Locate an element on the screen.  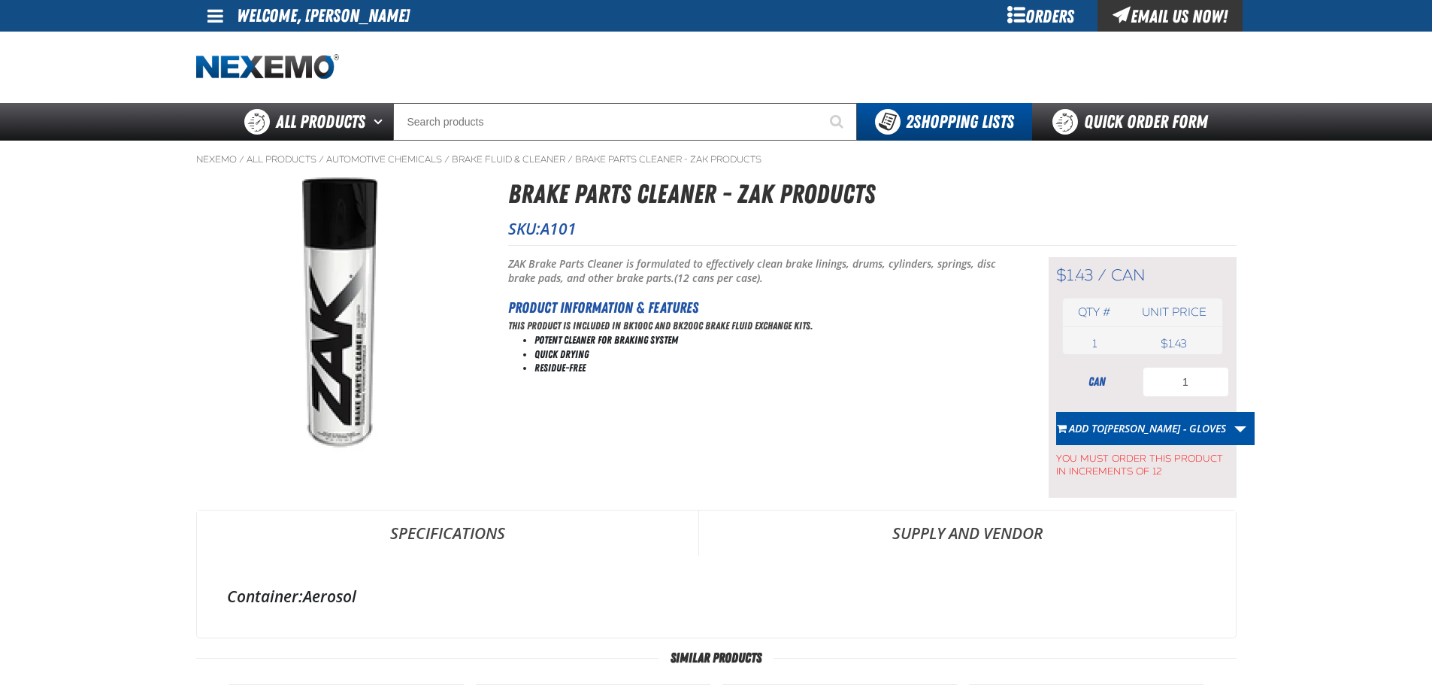
button: Start Searching is located at coordinates (838, 122).